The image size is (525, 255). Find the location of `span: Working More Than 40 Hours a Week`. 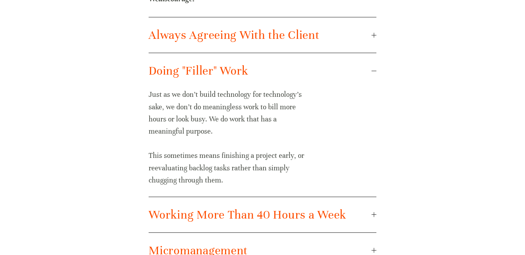

span: Working More Than 40 Hours a Week is located at coordinates (260, 215).